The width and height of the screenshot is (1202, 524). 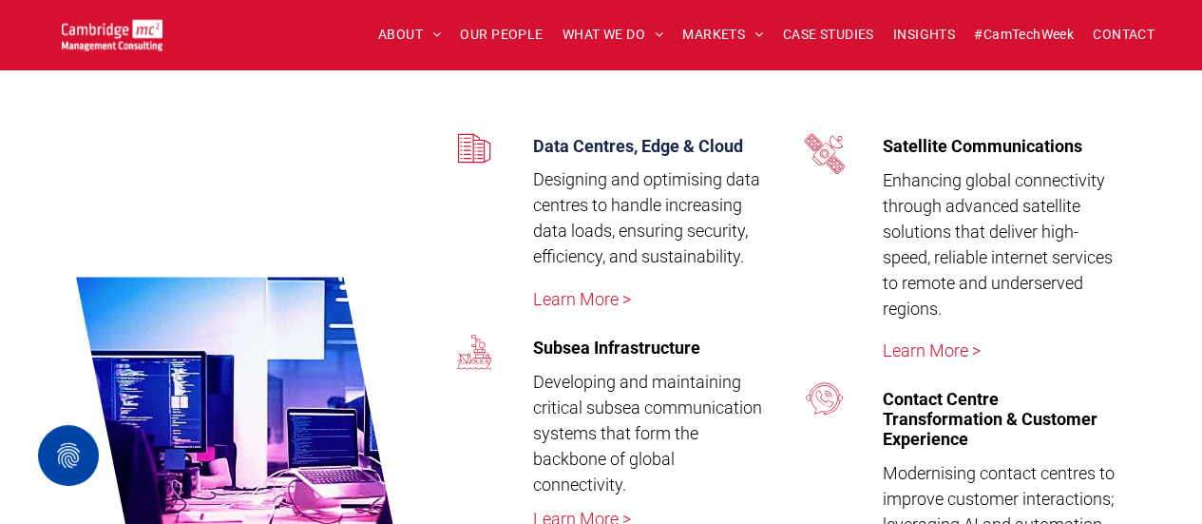 I want to click on span: Enhancing global connectivity through advanced satellite solutions that deliver high-speed, relia..., so click(x=998, y=244).